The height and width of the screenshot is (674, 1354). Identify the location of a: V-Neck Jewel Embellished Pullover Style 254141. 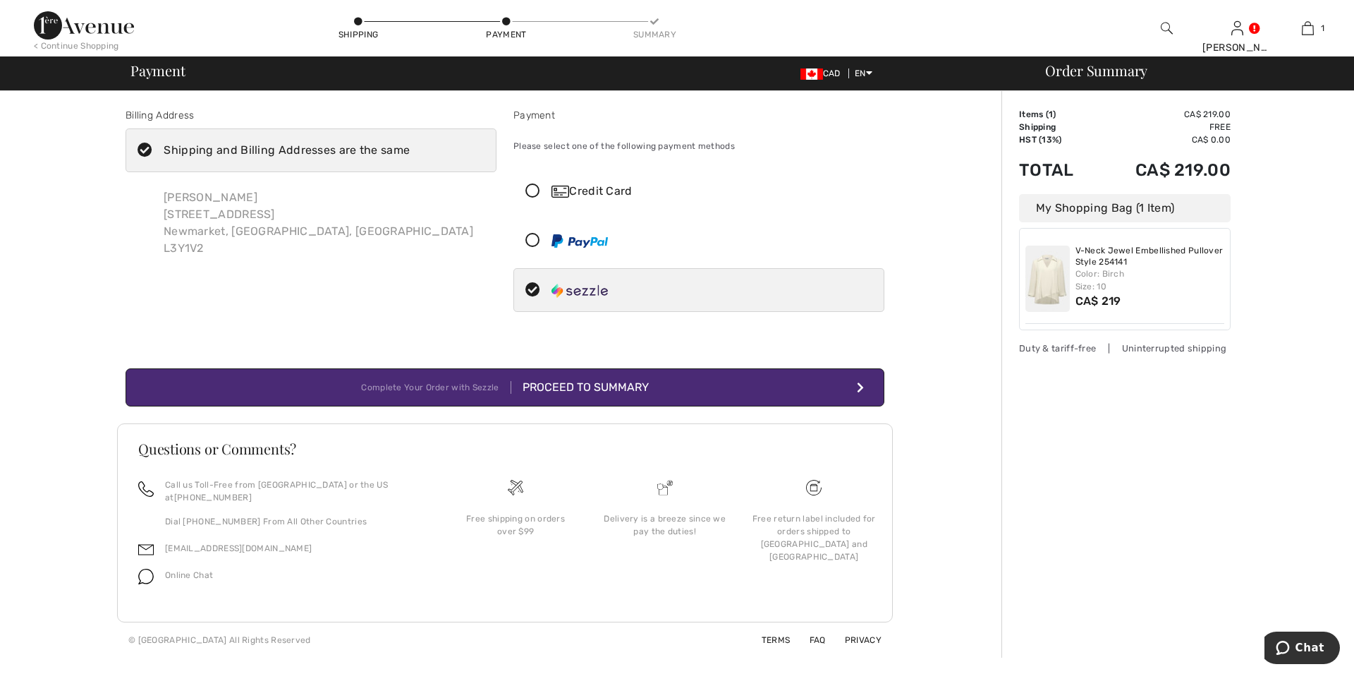
(1150, 256).